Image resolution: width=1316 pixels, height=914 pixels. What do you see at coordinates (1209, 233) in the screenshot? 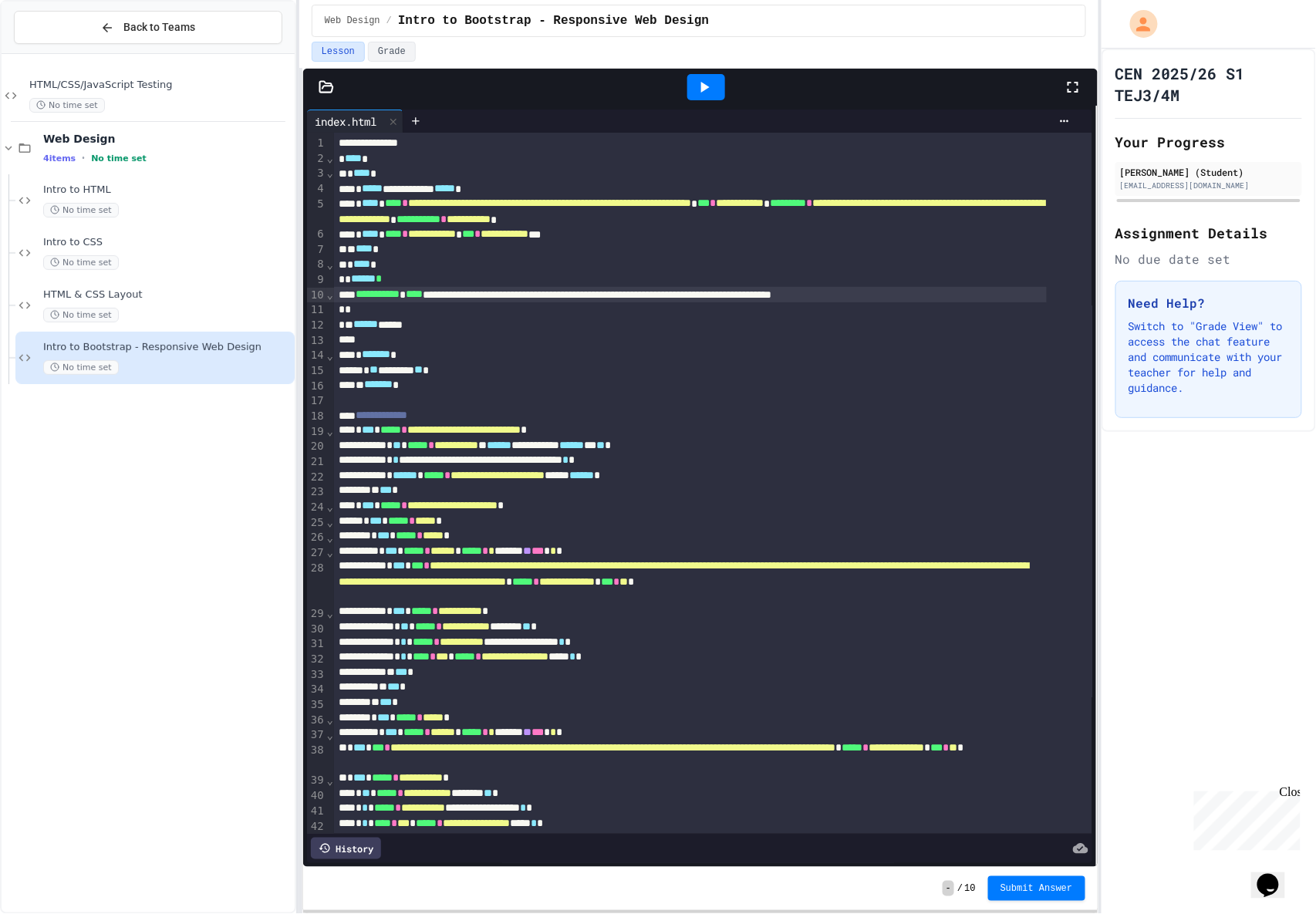
I see `h2: Assignment Details` at bounding box center [1209, 233].